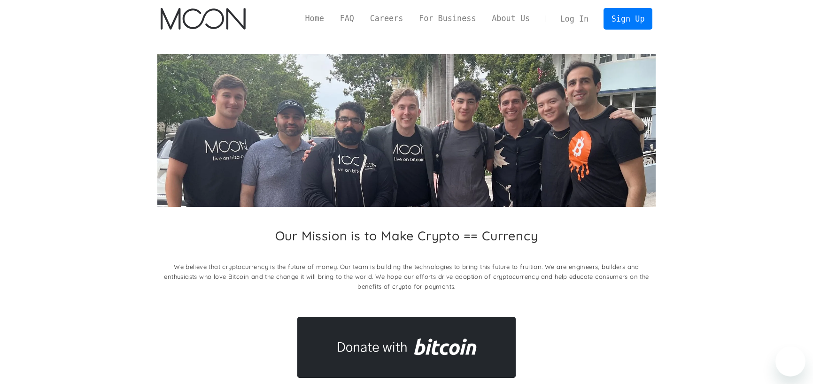 The width and height of the screenshot is (813, 384). What do you see at coordinates (347, 18) in the screenshot?
I see `a: FAQ` at bounding box center [347, 18].